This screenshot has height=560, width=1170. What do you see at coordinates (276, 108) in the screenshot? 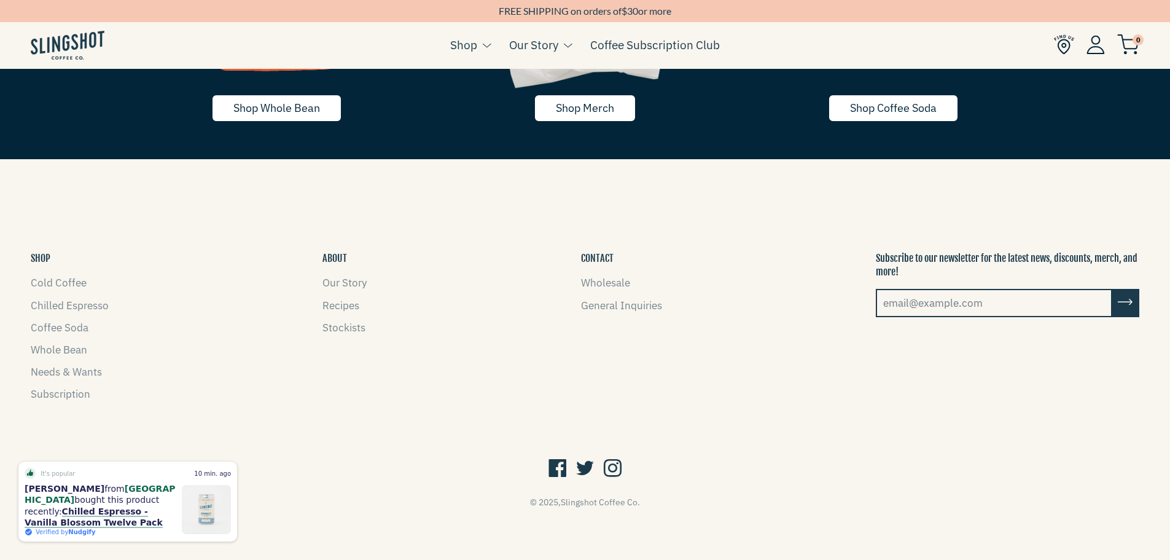
I see `a: Shop Whole Bean` at bounding box center [276, 108].